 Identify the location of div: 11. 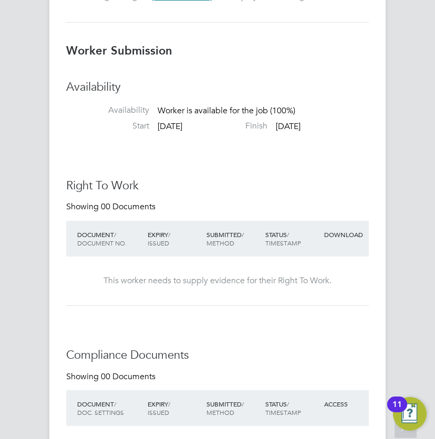
(397, 412).